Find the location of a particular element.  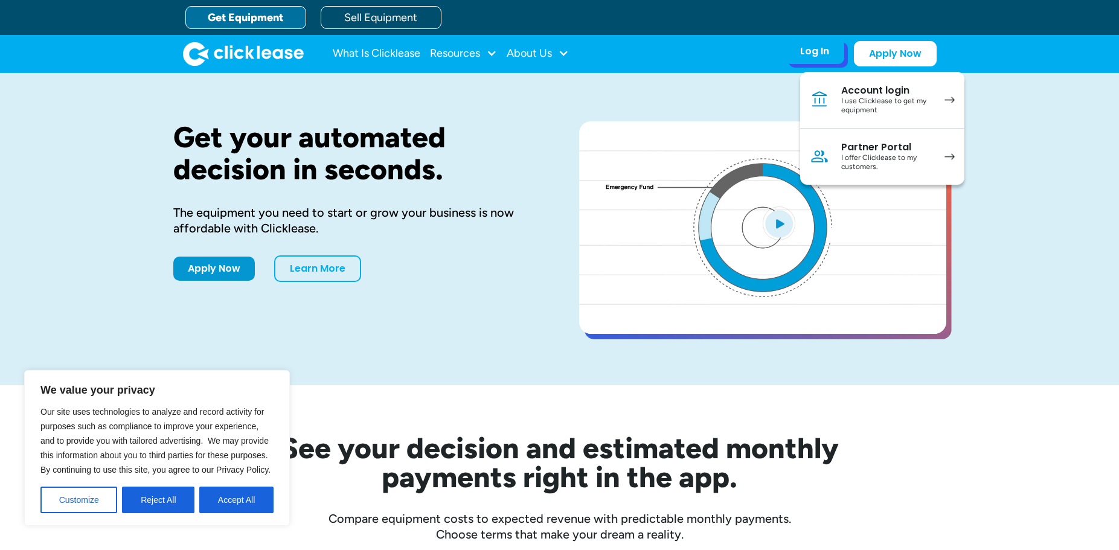

div: We value your privacy is located at coordinates (157, 448).